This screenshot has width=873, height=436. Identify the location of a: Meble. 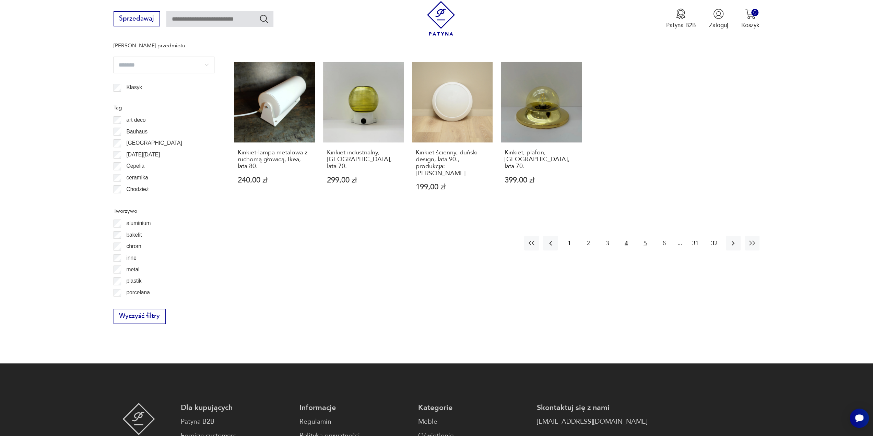
(473, 422).